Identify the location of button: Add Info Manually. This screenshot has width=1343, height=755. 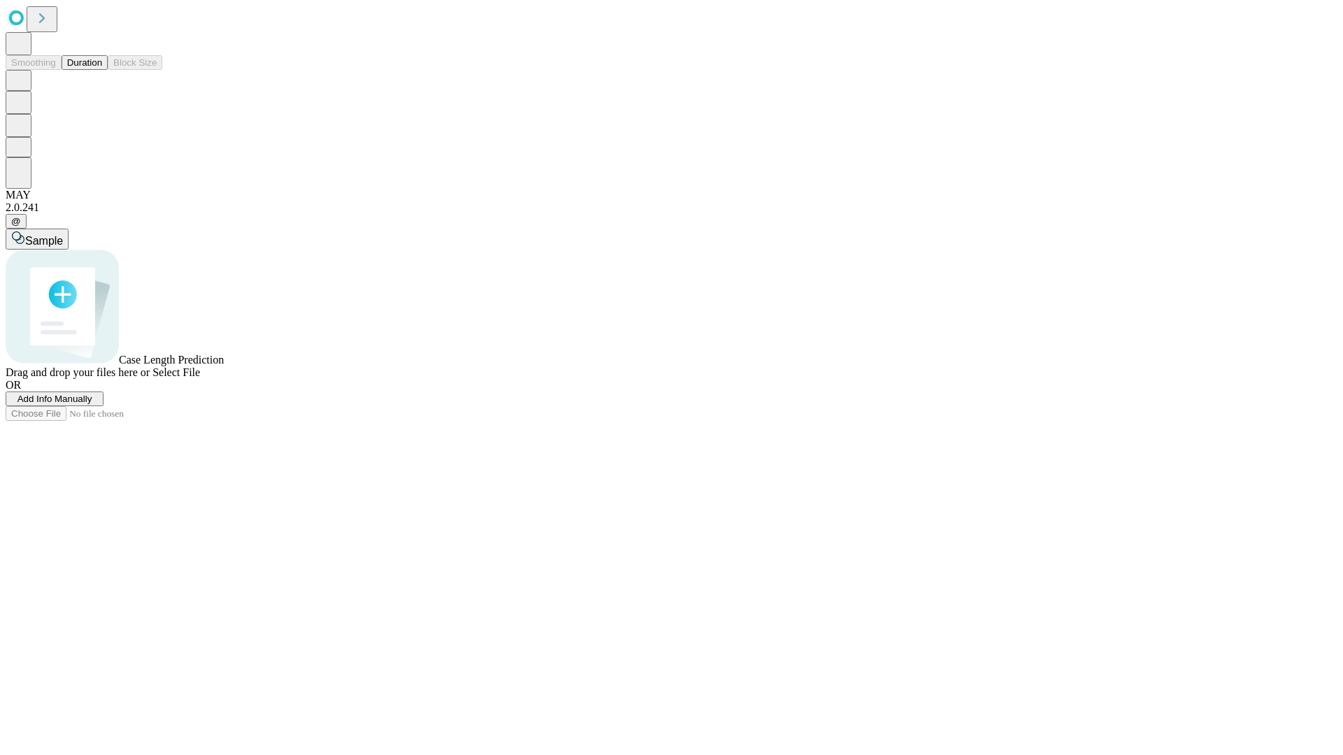
(55, 399).